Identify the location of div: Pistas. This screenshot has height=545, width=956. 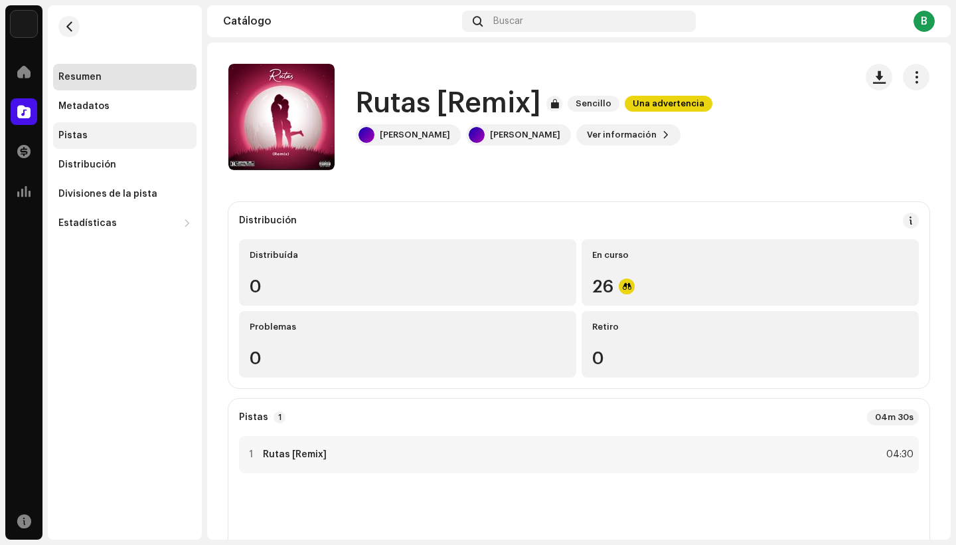
(73, 135).